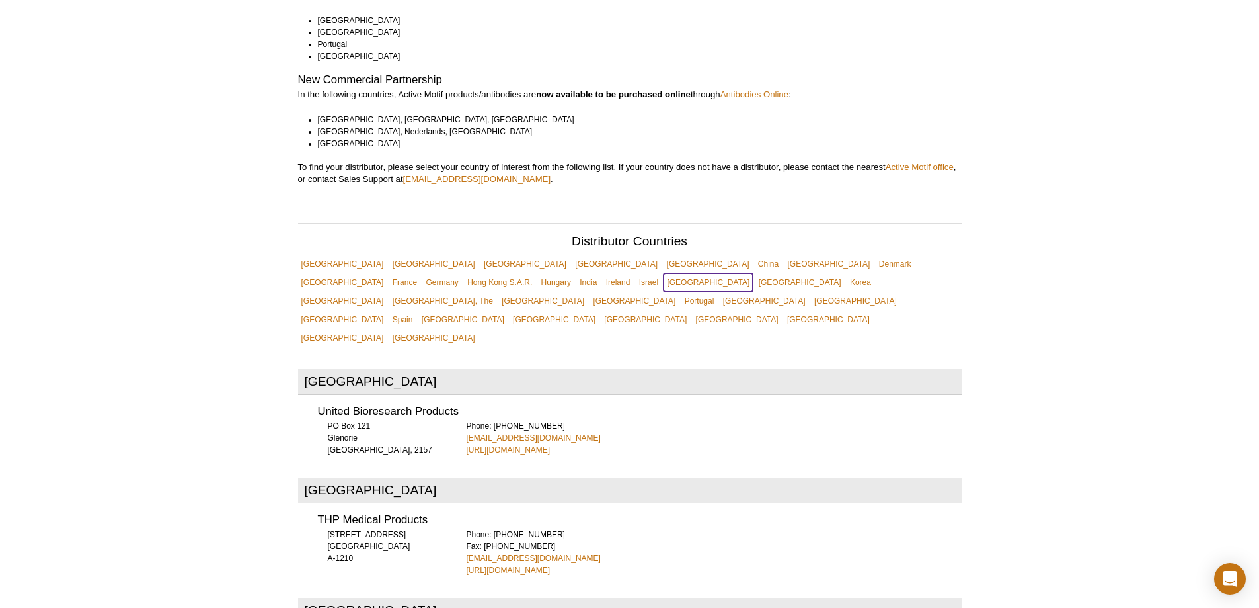 The width and height of the screenshot is (1259, 608). Describe the element at coordinates (588, 282) in the screenshot. I see `a: India` at that location.